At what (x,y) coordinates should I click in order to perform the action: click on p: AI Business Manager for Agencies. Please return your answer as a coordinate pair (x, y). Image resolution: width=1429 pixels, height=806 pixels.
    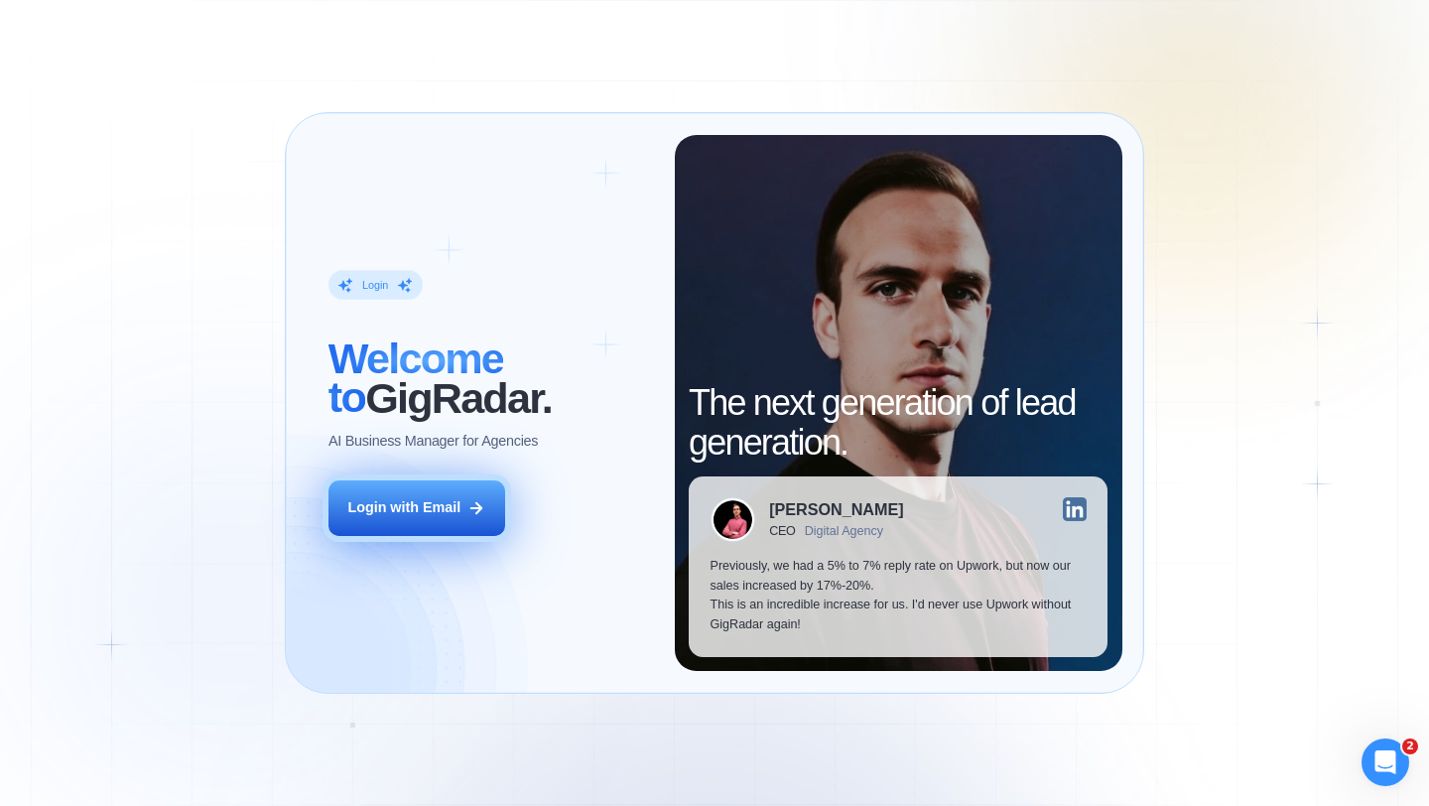
    Looking at the image, I should click on (433, 442).